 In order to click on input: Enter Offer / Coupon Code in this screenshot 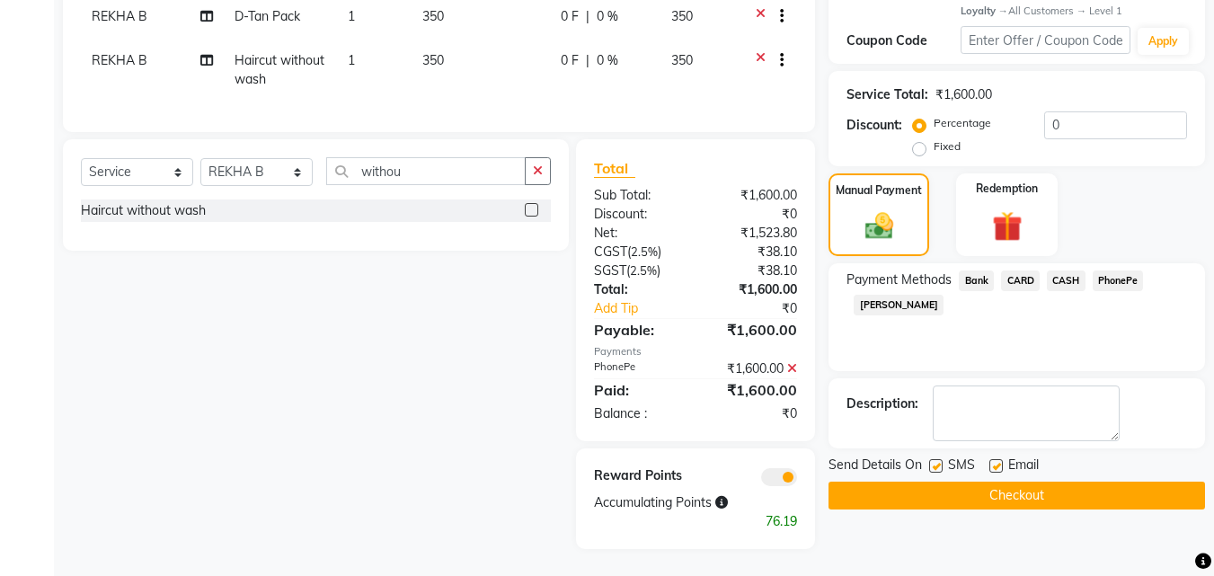, I will do `click(1045, 40)`.